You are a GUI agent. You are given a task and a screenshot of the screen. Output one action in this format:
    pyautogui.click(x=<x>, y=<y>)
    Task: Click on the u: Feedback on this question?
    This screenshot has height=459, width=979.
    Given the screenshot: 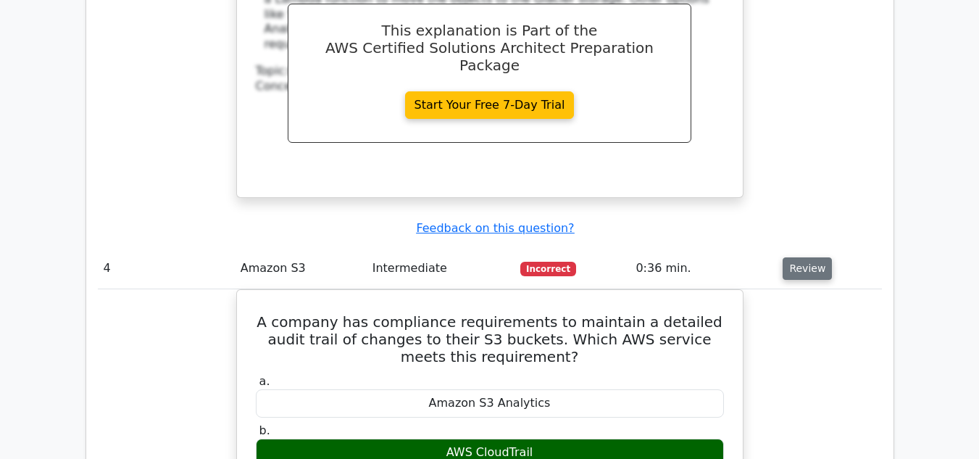 What is the action you would take?
    pyautogui.click(x=495, y=228)
    